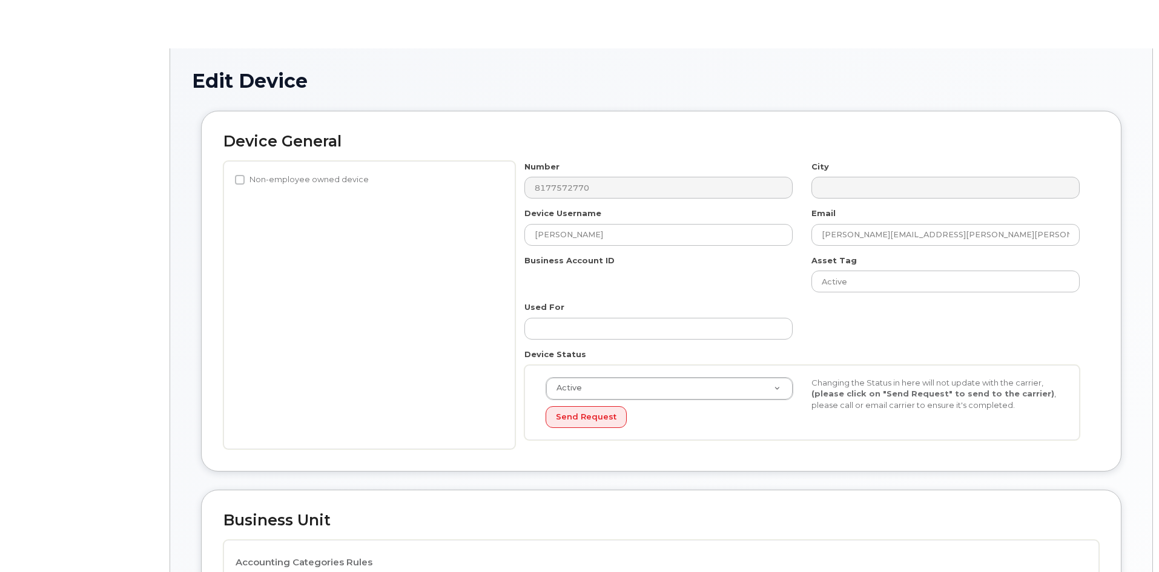  I want to click on label: Non-employee owned device, so click(301, 180).